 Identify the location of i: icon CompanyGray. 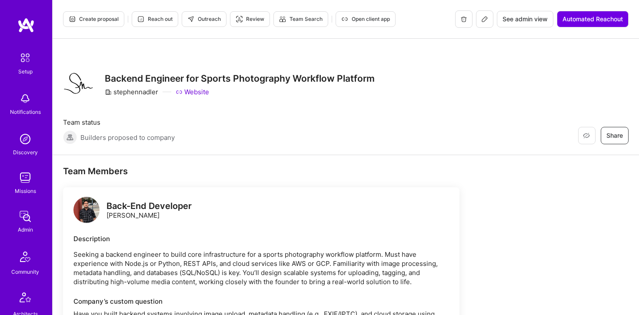
(108, 92).